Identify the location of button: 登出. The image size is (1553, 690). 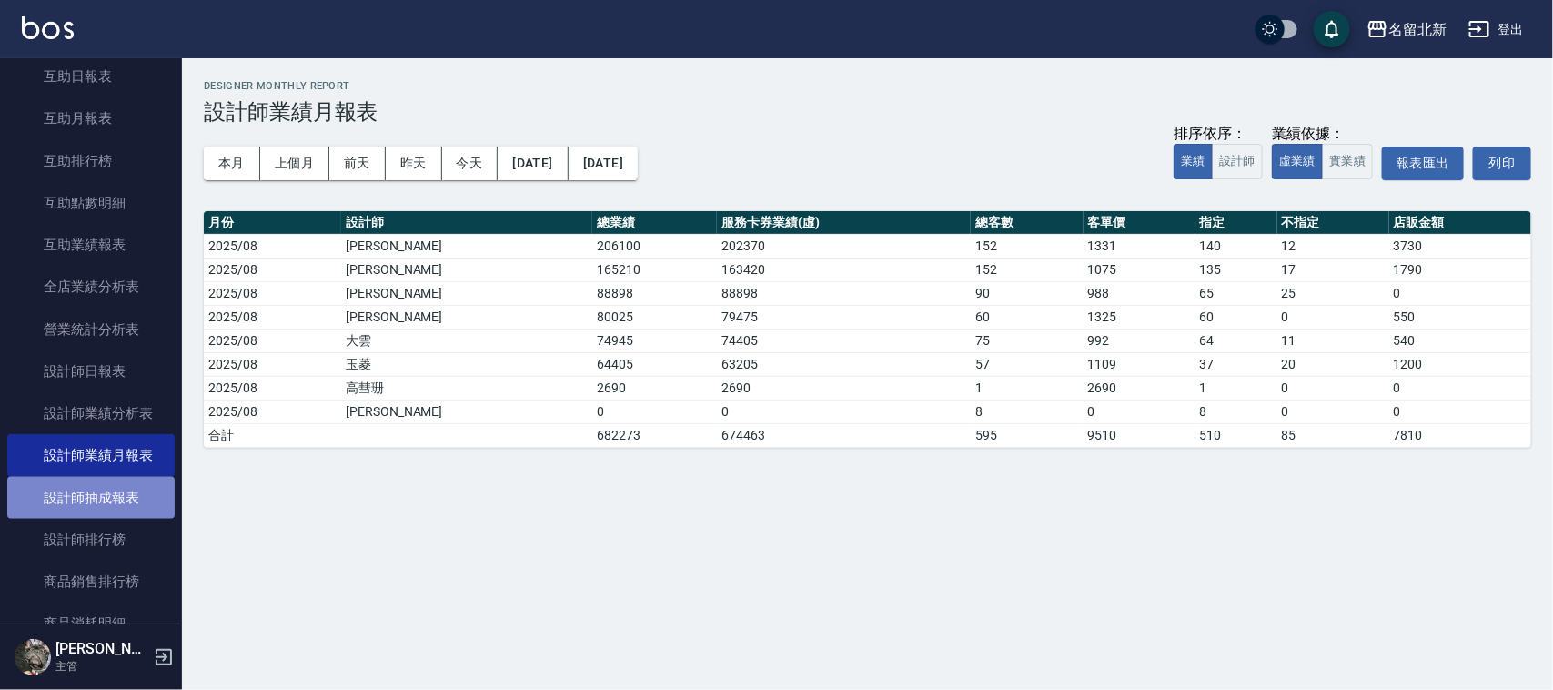
(1496, 29).